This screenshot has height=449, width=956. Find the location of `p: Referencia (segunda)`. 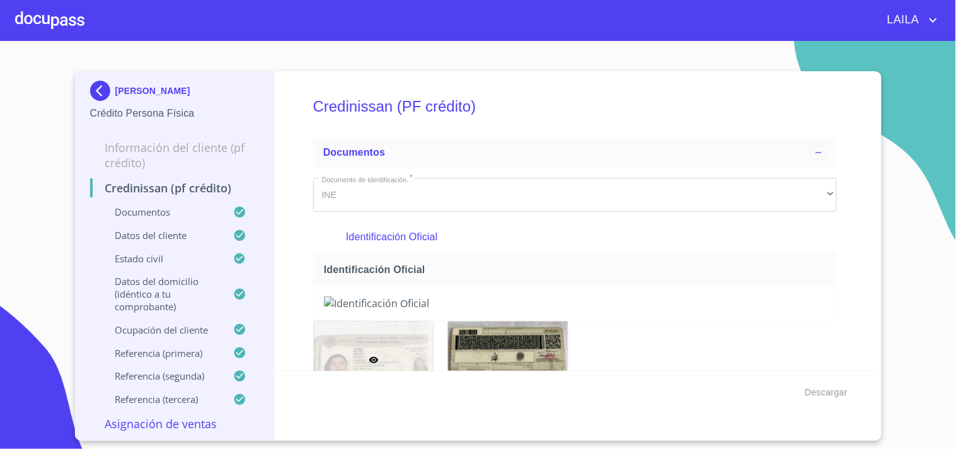

p: Referencia (segunda) is located at coordinates (162, 376).